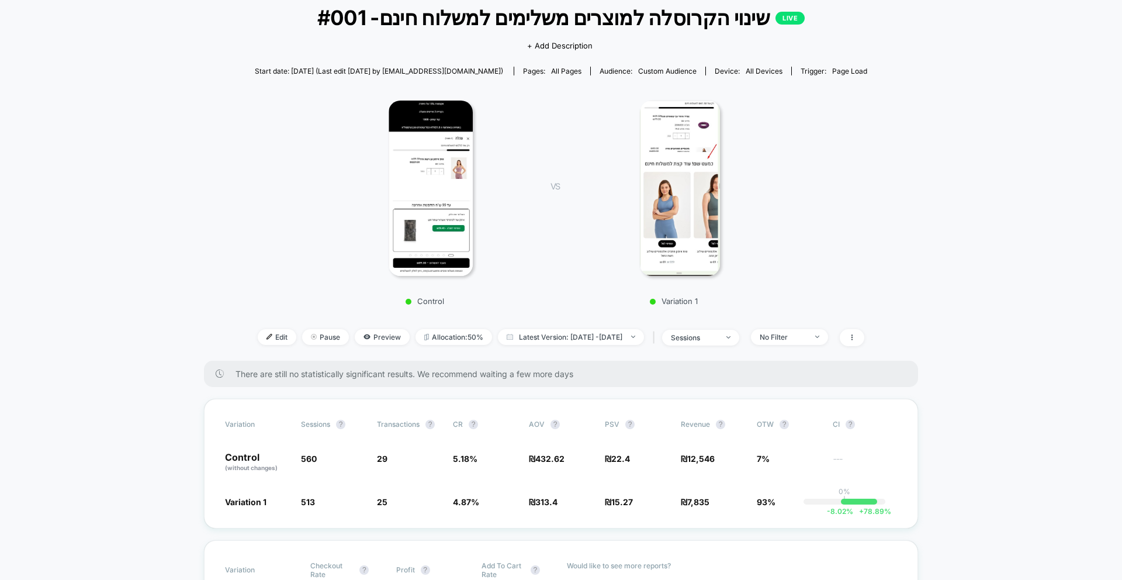 The image size is (1122, 580). Describe the element at coordinates (732, 565) in the screenshot. I see `p: Would like to see more reports?` at that location.